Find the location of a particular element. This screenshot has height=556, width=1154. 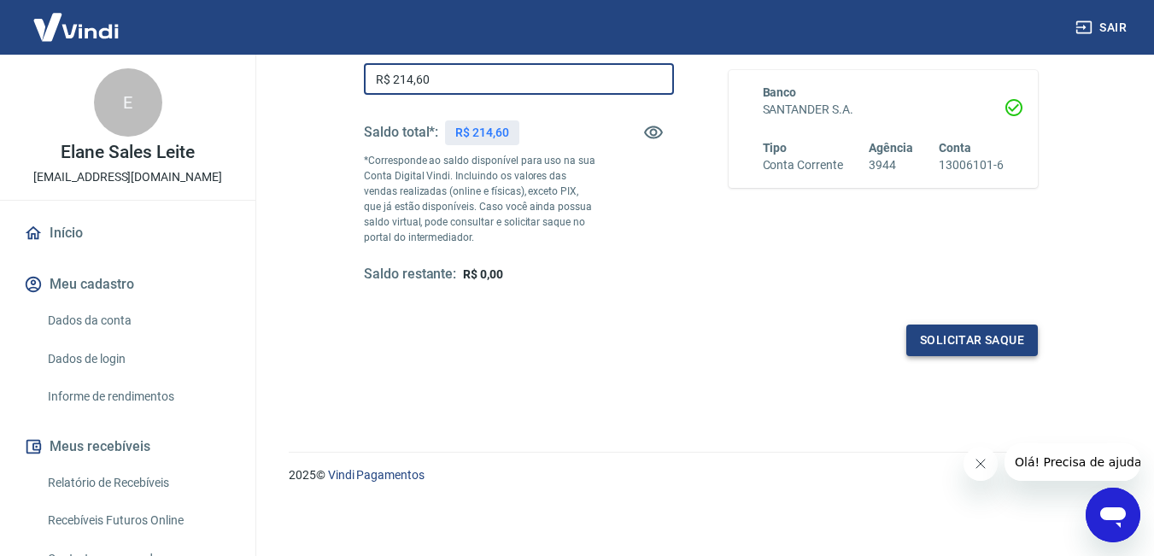

h6: SANTANDER S.A. is located at coordinates (883, 109).